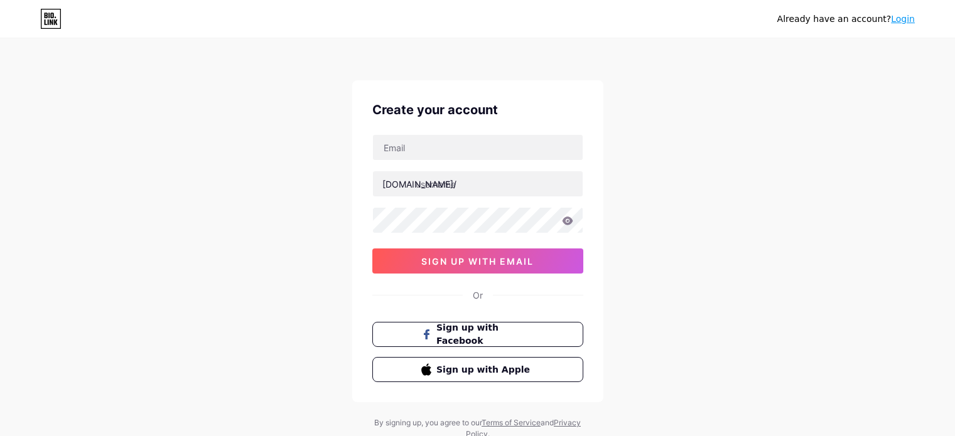 The height and width of the screenshot is (436, 955). Describe the element at coordinates (478, 110) in the screenshot. I see `div: Create your account` at that location.